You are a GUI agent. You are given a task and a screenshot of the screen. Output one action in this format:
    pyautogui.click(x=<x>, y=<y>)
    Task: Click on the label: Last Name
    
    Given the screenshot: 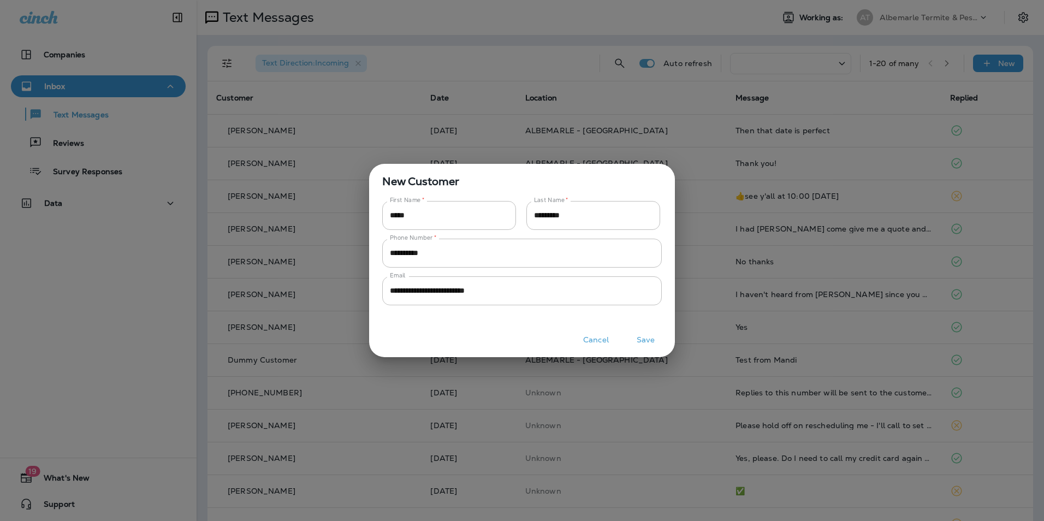 What is the action you would take?
    pyautogui.click(x=551, y=200)
    